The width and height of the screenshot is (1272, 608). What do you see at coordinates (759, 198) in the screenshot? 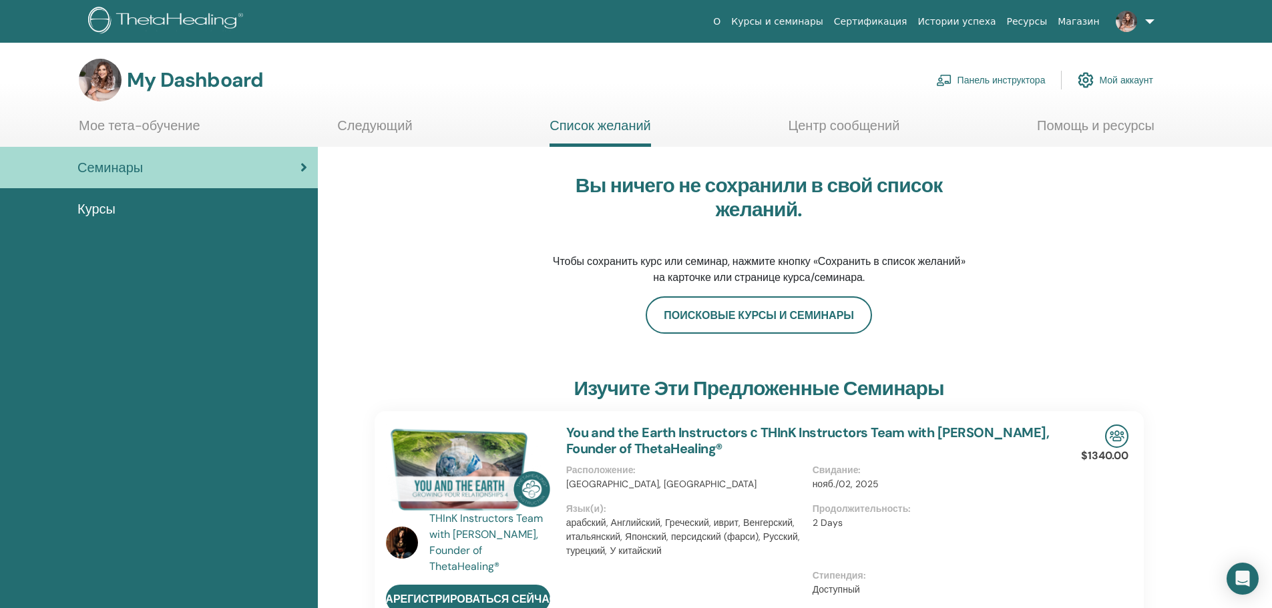
I see `h3: Вы ничего не сохранили в свой список желаний.` at bounding box center [759, 198].